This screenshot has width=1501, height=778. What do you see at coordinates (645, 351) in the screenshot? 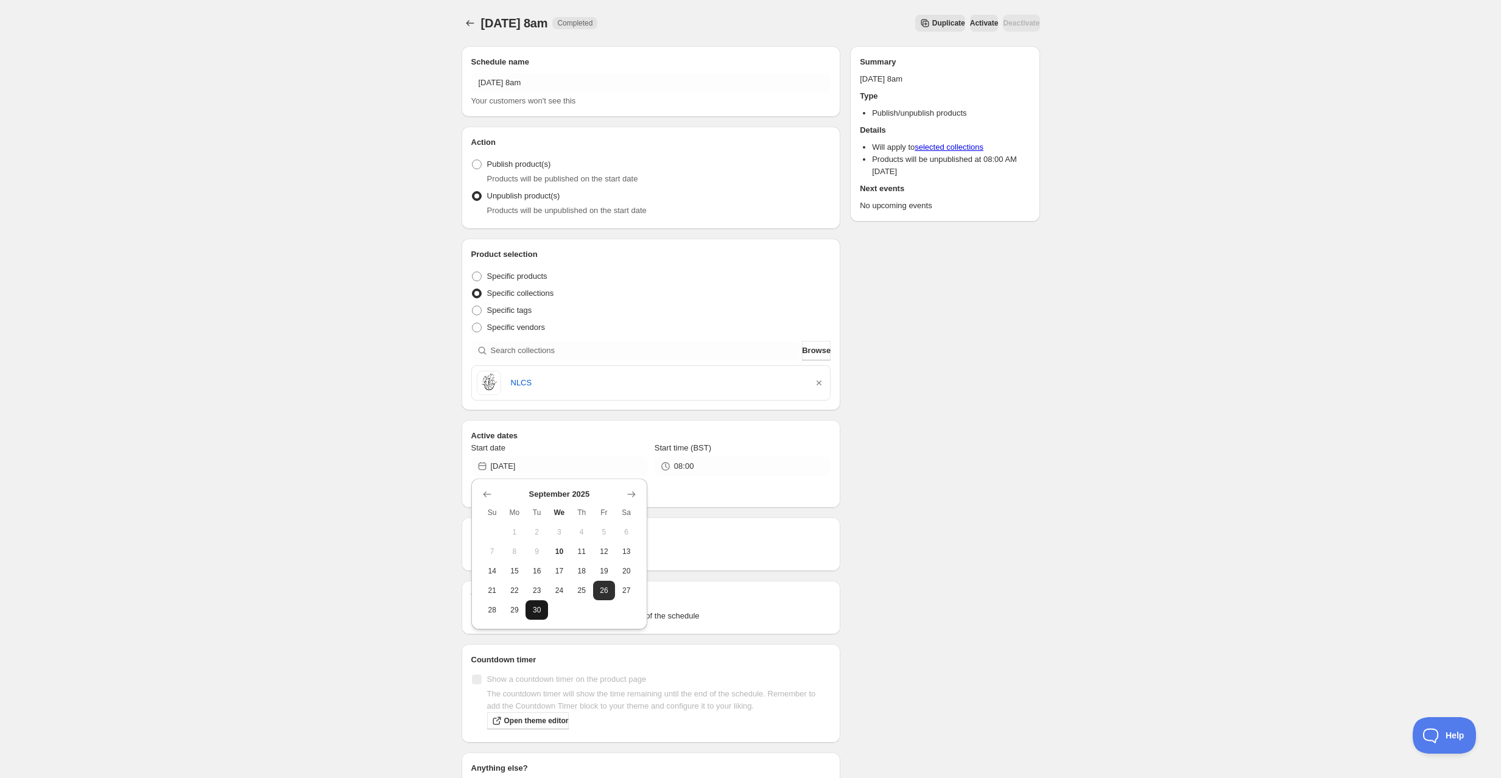
I see `input: Search collections` at bounding box center [645, 351].